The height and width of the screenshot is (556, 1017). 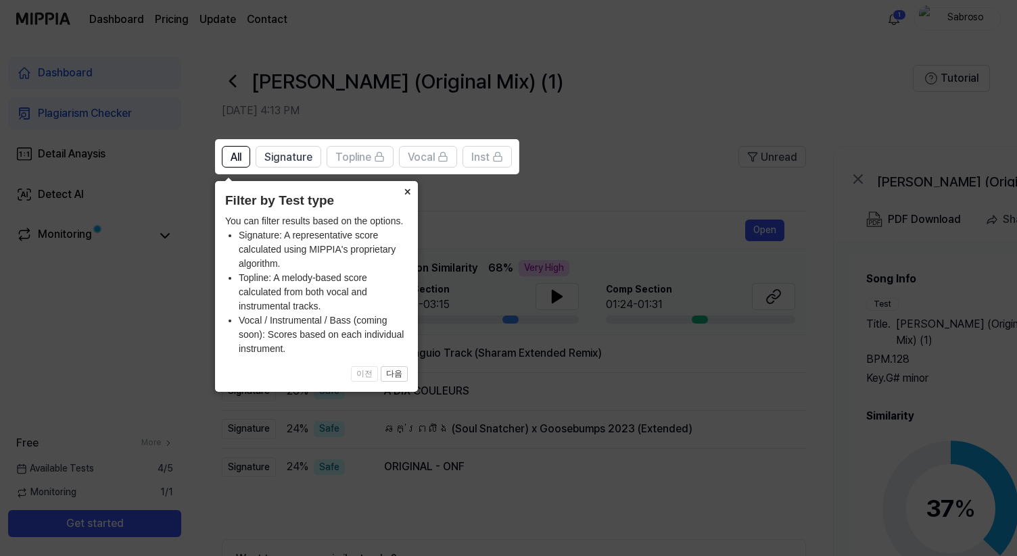 What do you see at coordinates (236, 157) in the screenshot?
I see `button: All` at bounding box center [236, 157].